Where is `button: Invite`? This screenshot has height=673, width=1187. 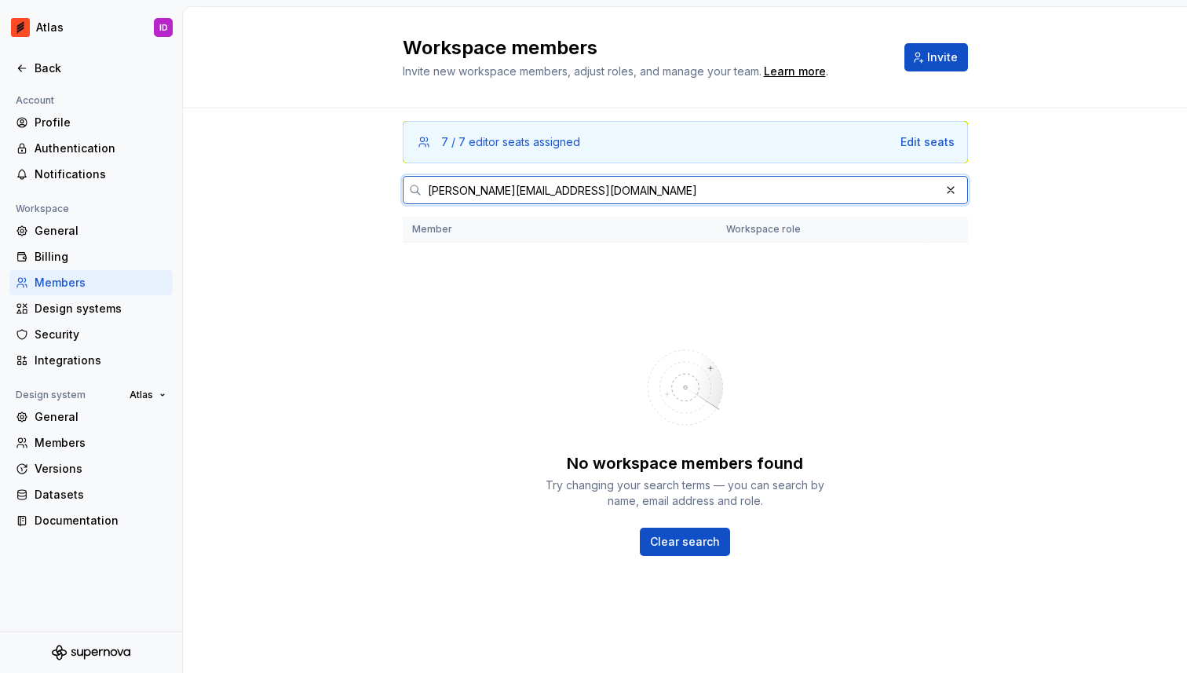
button: Invite is located at coordinates (936, 57).